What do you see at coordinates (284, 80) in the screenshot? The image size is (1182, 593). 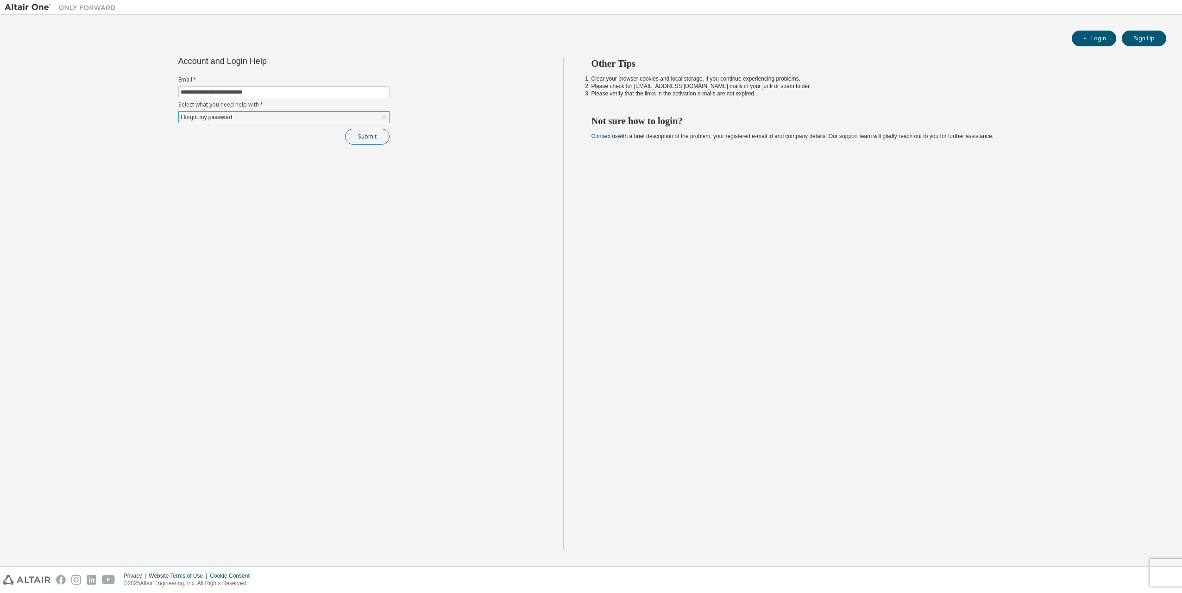 I see `label: Email` at bounding box center [284, 80].